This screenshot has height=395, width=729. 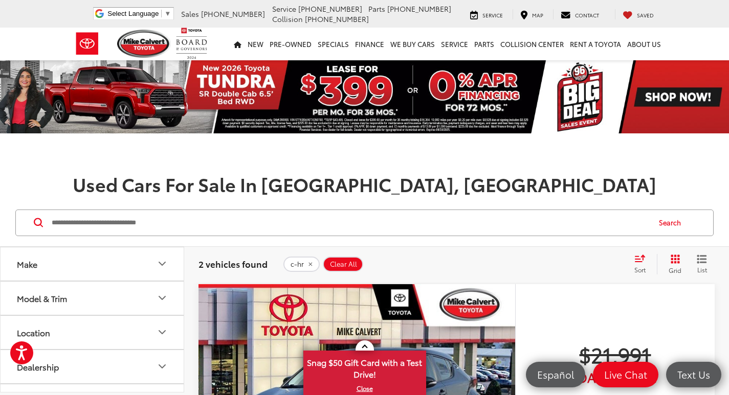 I want to click on button: Model & TrimModel & Trim, so click(x=93, y=298).